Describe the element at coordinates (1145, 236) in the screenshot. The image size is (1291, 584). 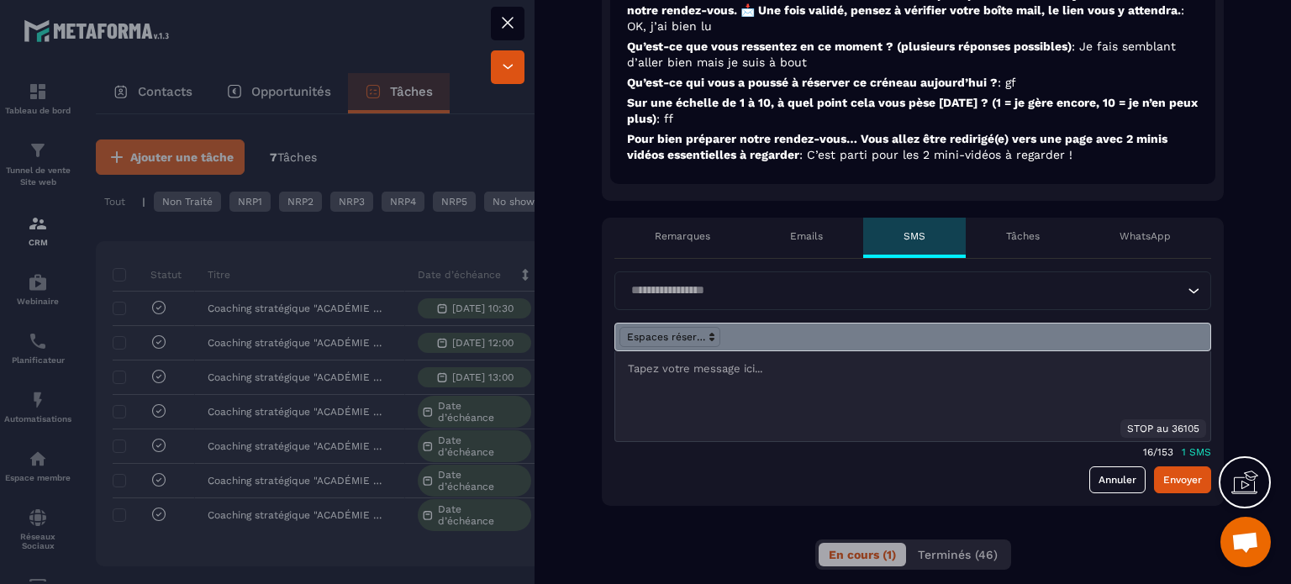
I see `p: WhatsApp` at that location.